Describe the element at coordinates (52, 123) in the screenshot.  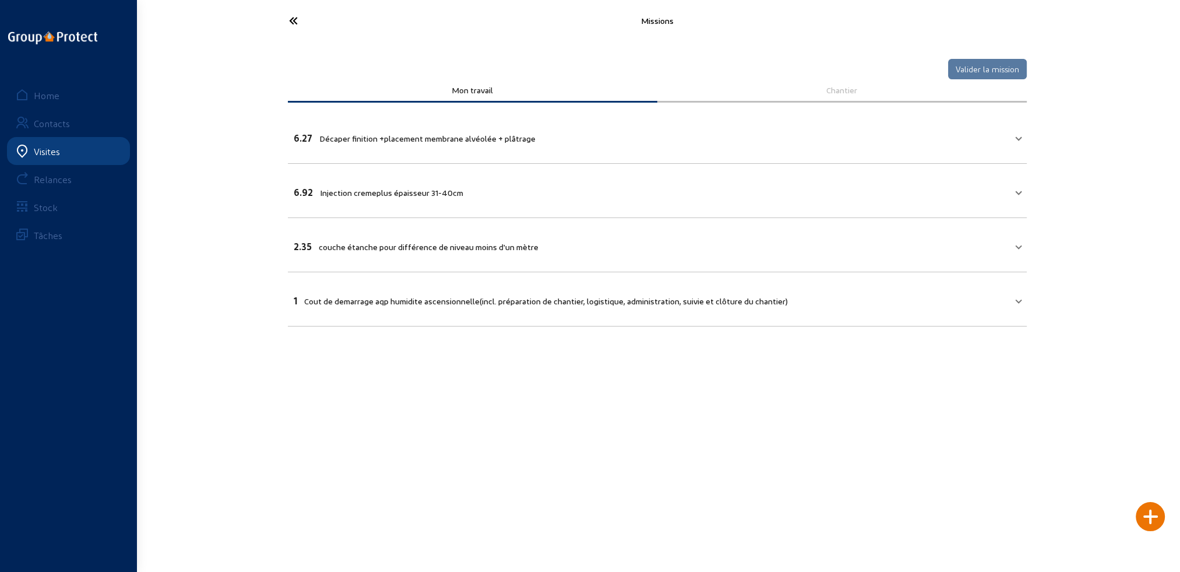
I see `div: Contacts` at that location.